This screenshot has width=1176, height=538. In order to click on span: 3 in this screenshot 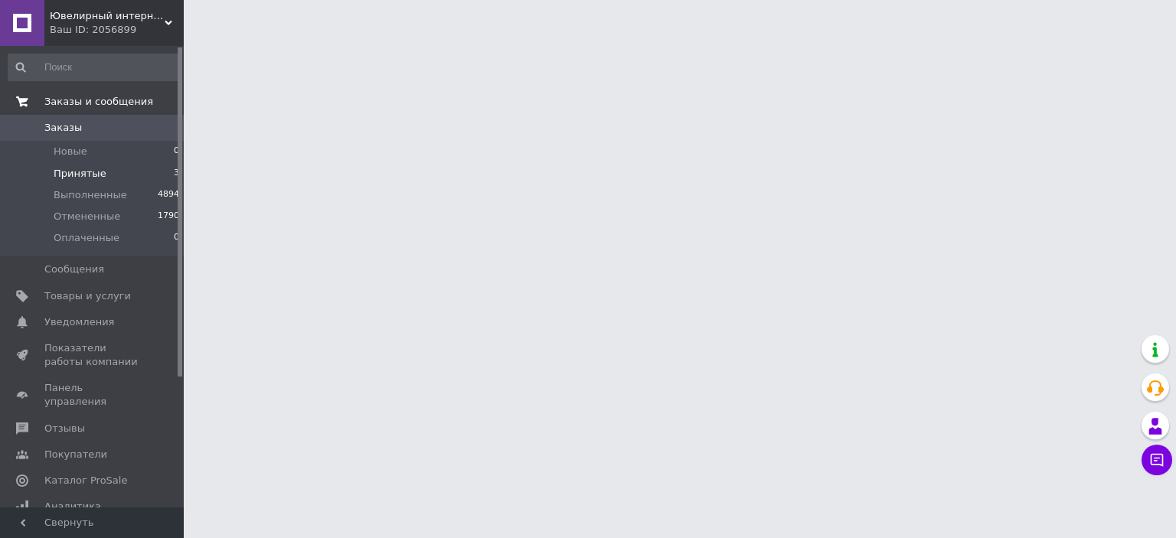, I will do `click(176, 174)`.